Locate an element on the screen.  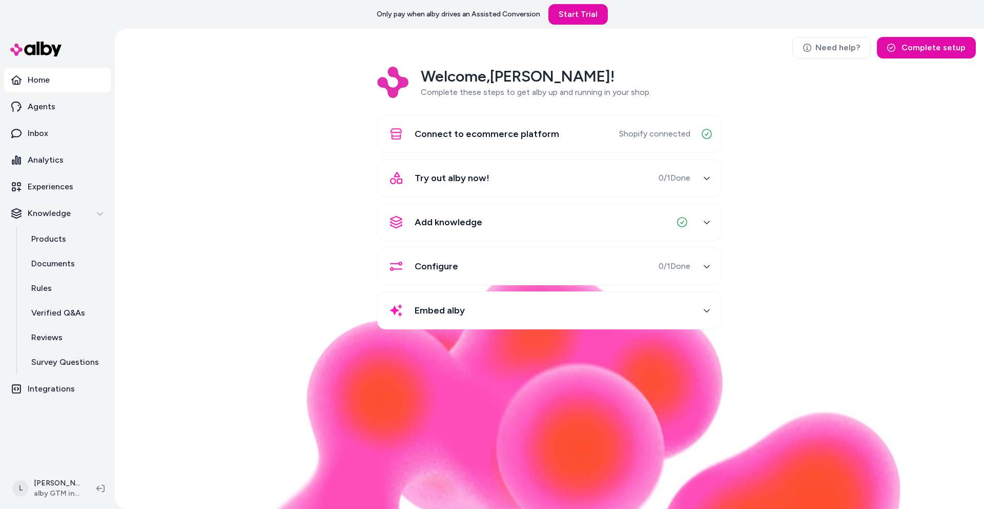
button: Add knowledge is located at coordinates (550, 222).